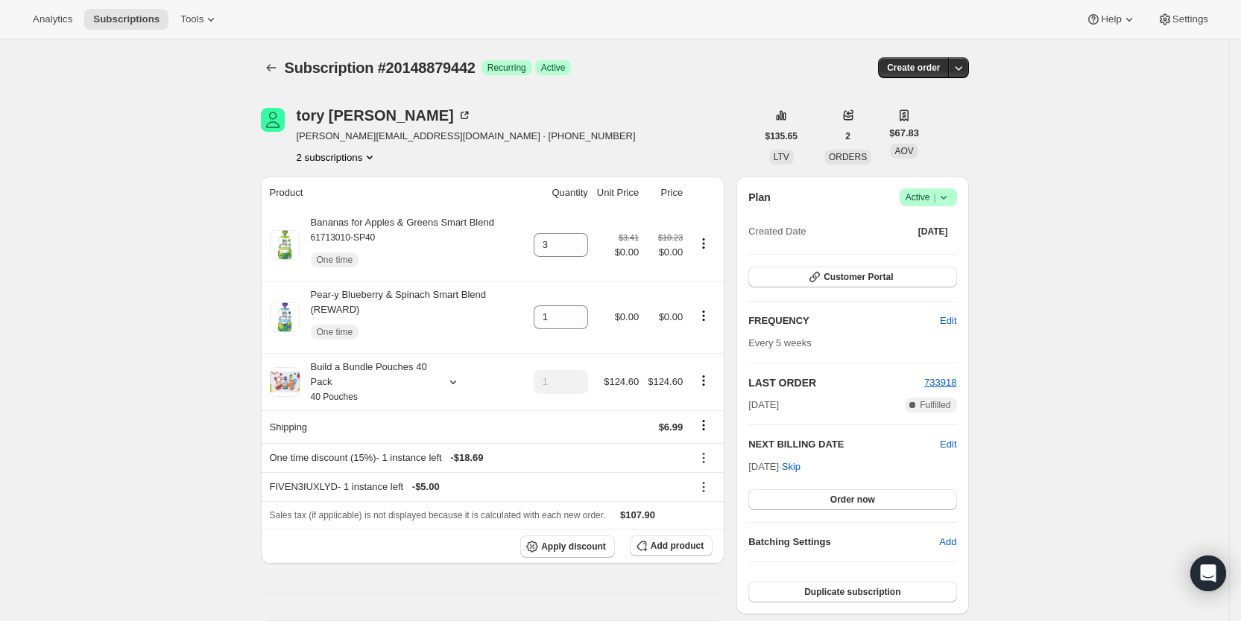 The height and width of the screenshot is (621, 1241). Describe the element at coordinates (273, 120) in the screenshot. I see `span: tory busse` at that location.